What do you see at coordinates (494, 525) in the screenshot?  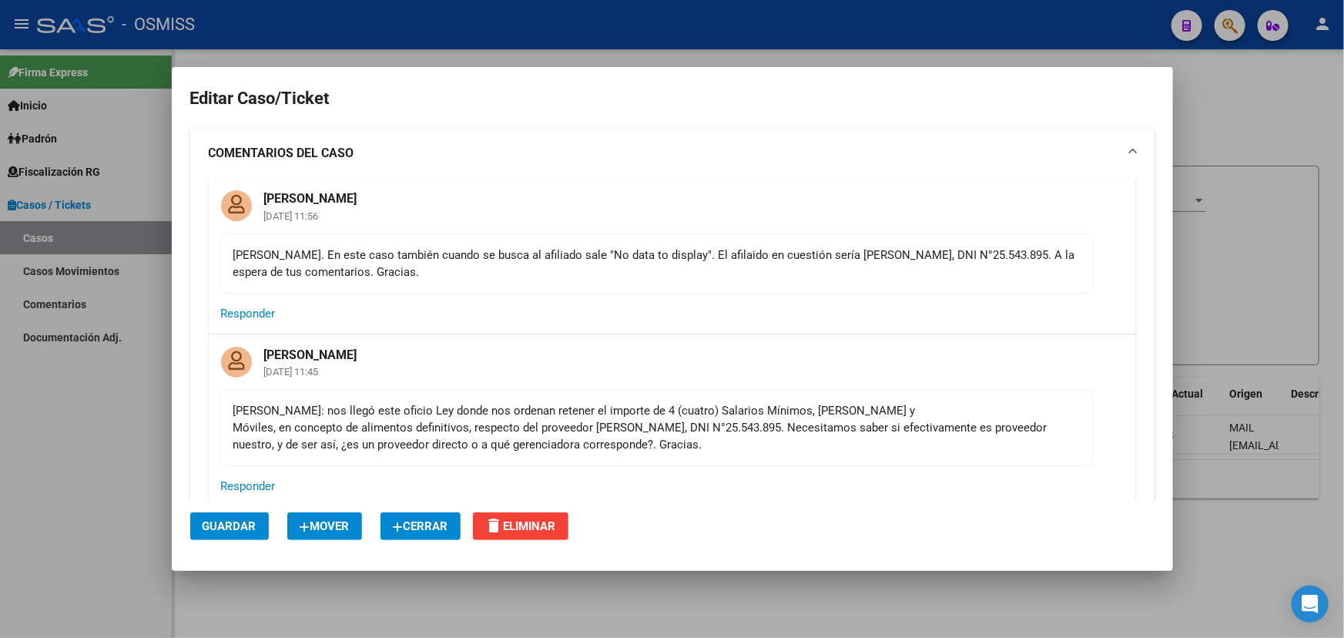 I see `mat-icon: delete` at bounding box center [494, 525].